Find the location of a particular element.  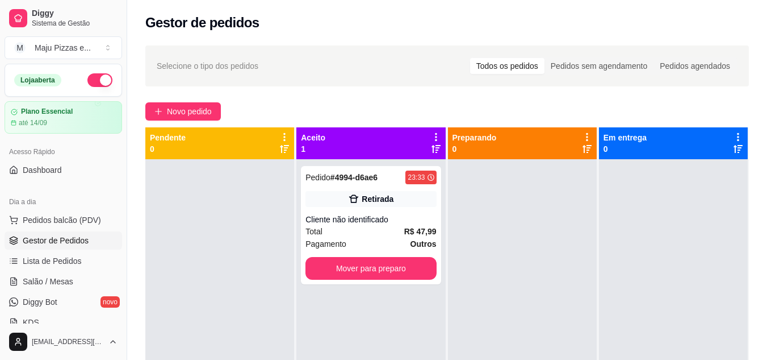

div: Cliente não identificado is located at coordinates (371, 219).